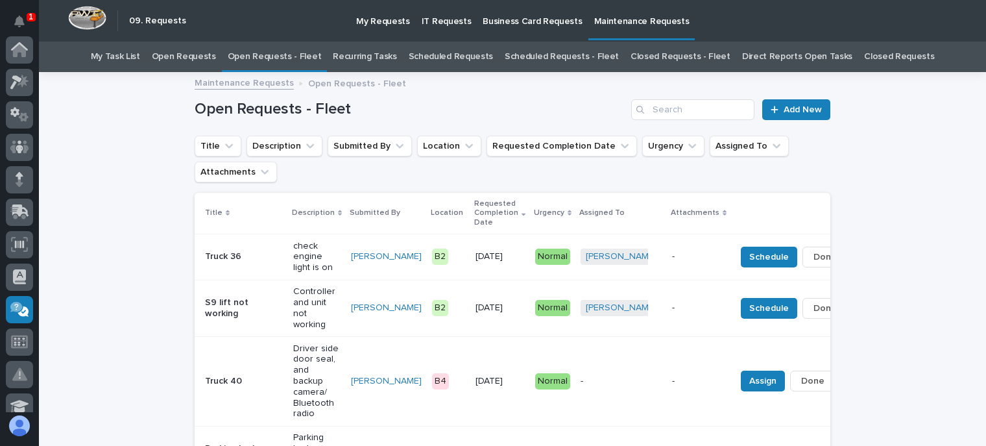 The height and width of the screenshot is (446, 986). What do you see at coordinates (802, 110) in the screenshot?
I see `span: Add New` at bounding box center [802, 110].